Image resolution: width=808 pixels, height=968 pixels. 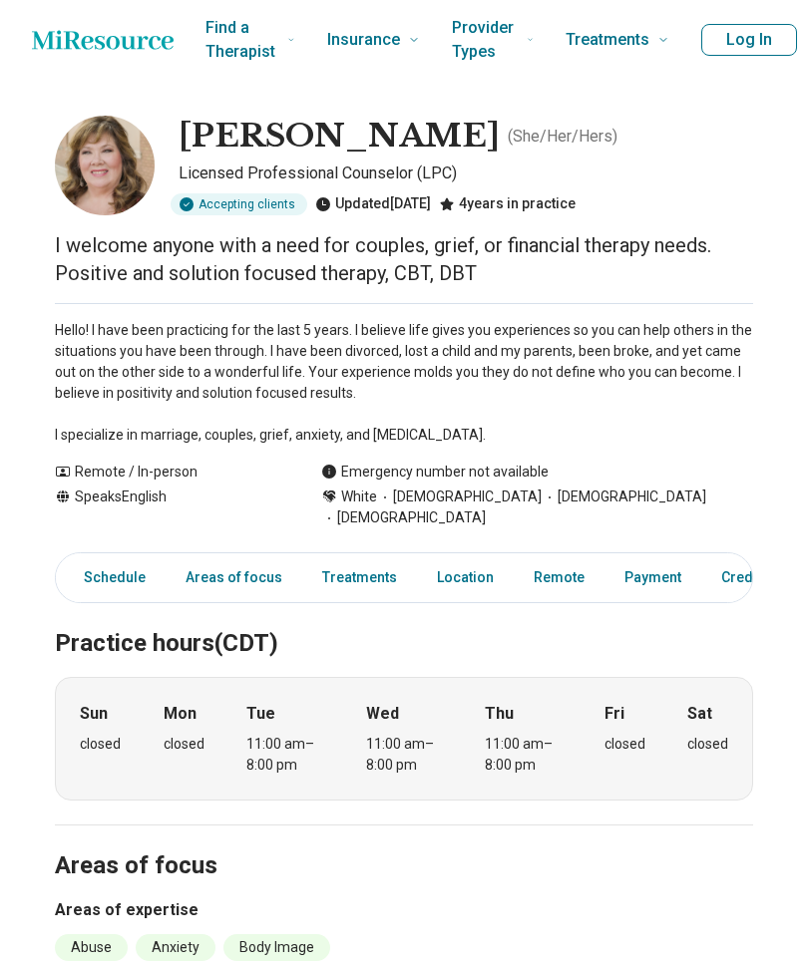 What do you see at coordinates (175, 947) in the screenshot?
I see `li: Anxiety` at bounding box center [175, 947].